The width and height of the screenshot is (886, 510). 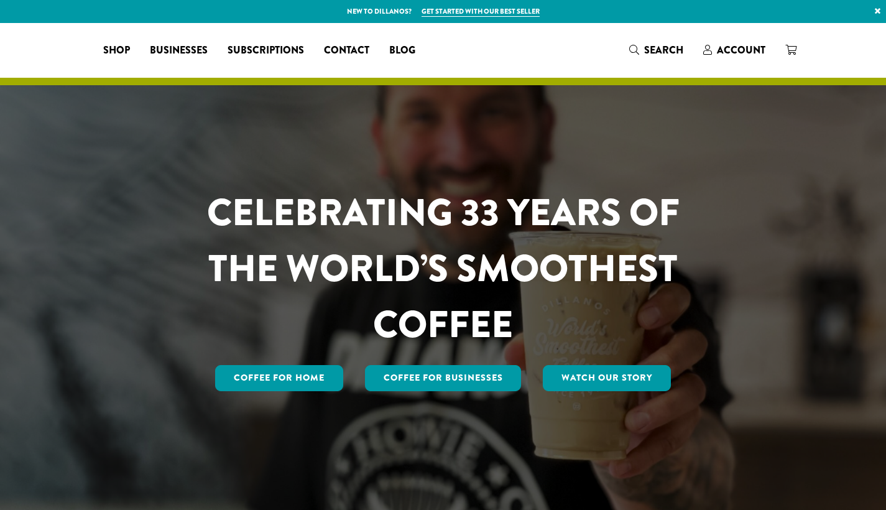 I want to click on span: Businesses, so click(x=178, y=50).